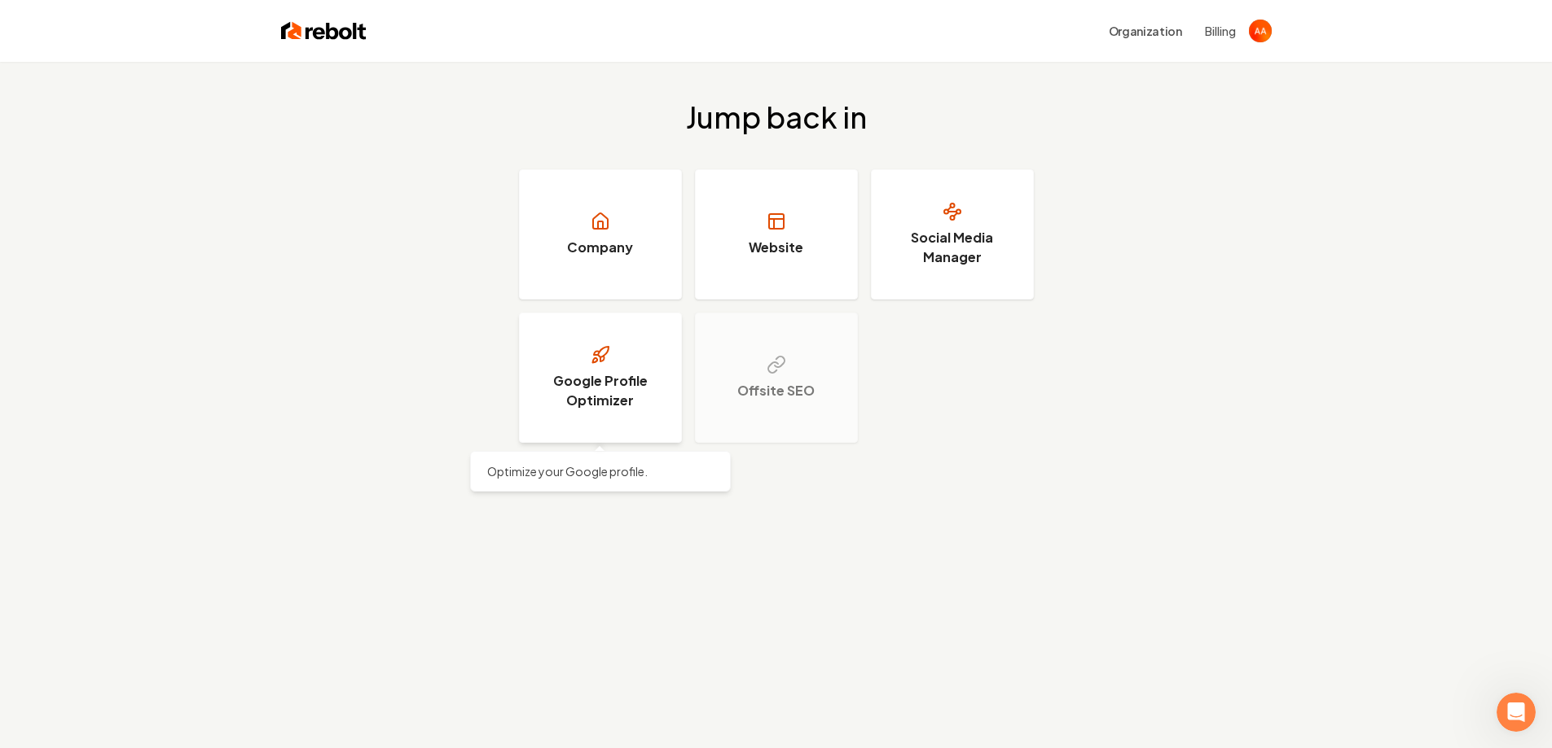  What do you see at coordinates (600, 235) in the screenshot?
I see `a: Company` at bounding box center [600, 235].